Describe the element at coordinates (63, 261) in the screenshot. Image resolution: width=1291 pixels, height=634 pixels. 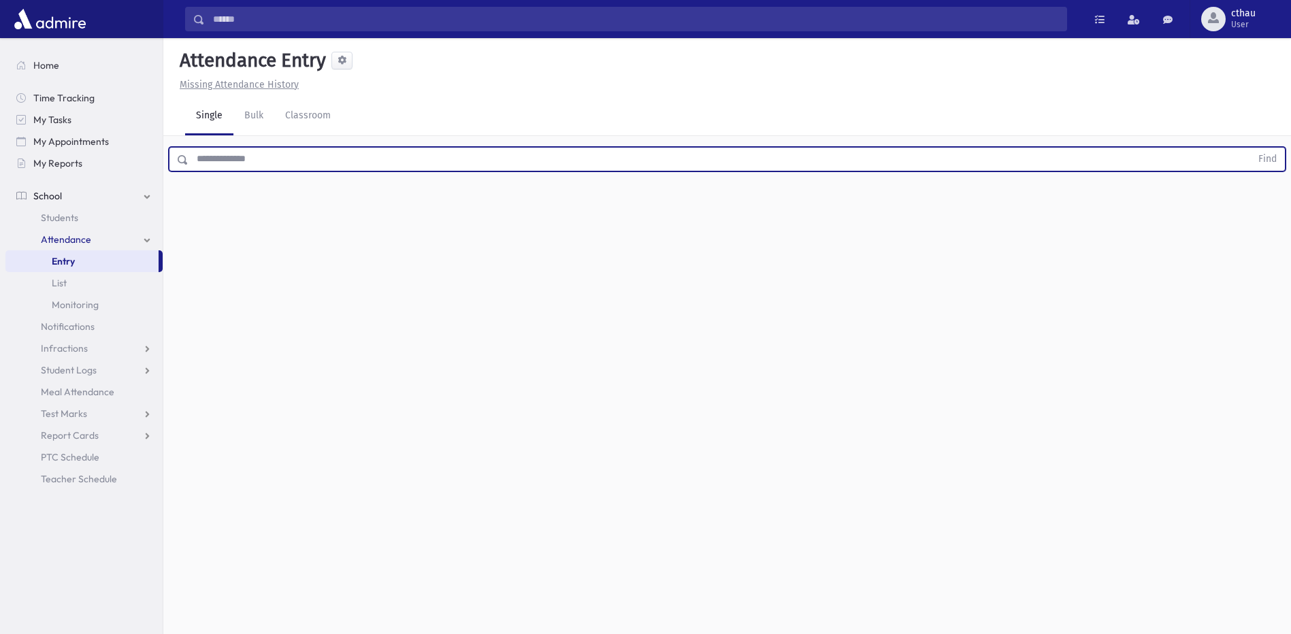
I see `span: Entry` at that location.